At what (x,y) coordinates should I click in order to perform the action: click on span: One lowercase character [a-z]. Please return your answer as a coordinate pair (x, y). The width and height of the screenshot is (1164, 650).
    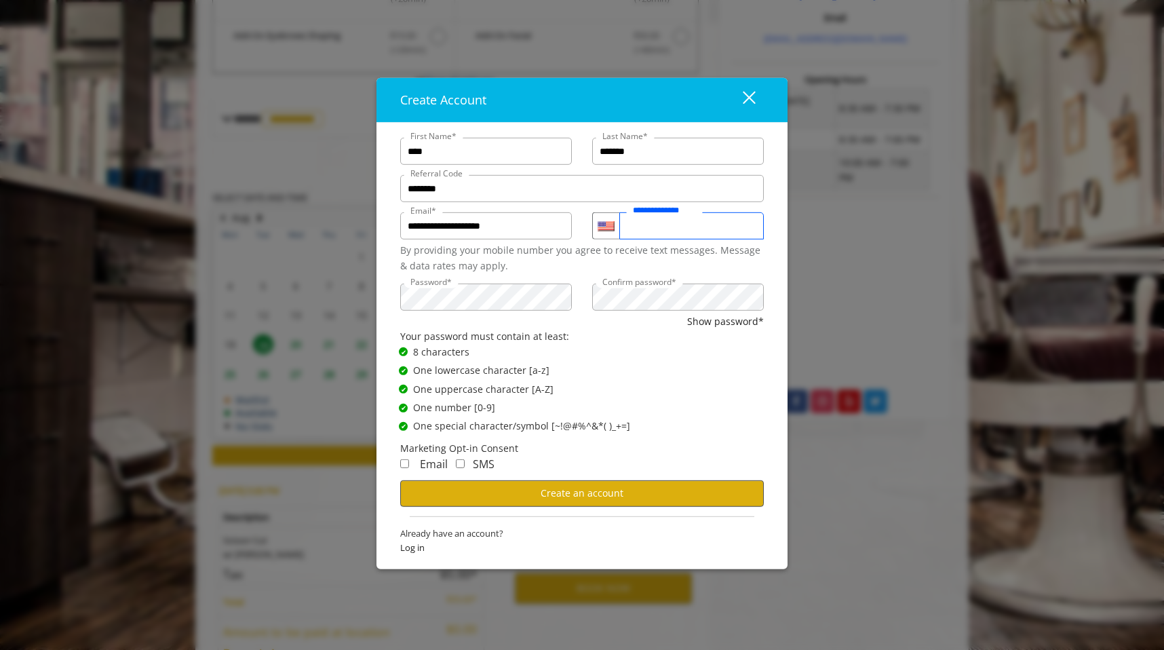
    Looking at the image, I should click on (481, 370).